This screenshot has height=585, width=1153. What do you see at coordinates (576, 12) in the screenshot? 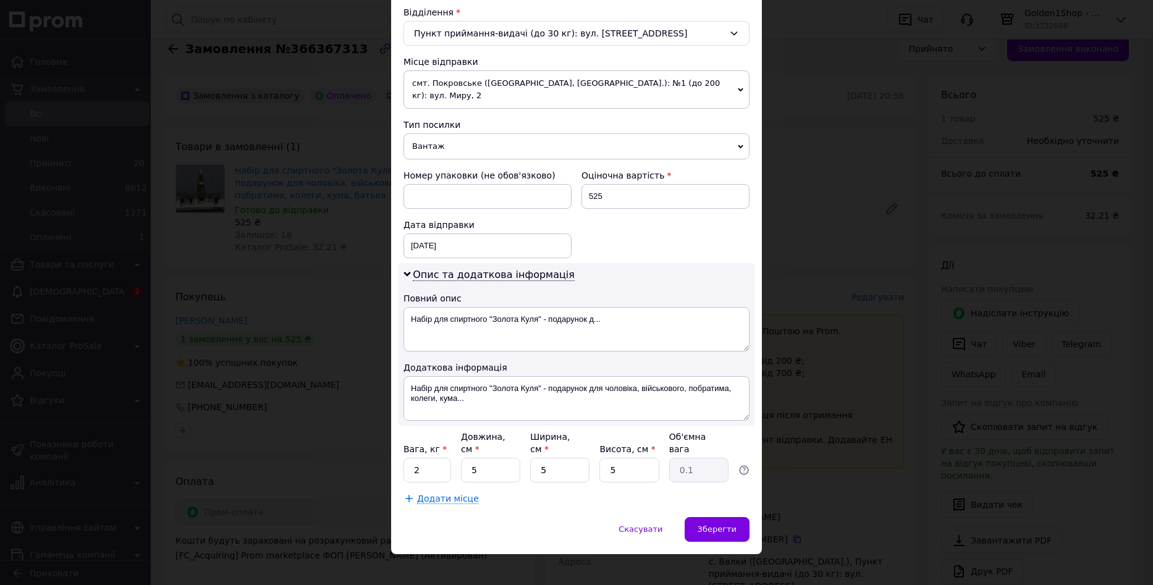
I see `div: Відділення` at bounding box center [576, 12].